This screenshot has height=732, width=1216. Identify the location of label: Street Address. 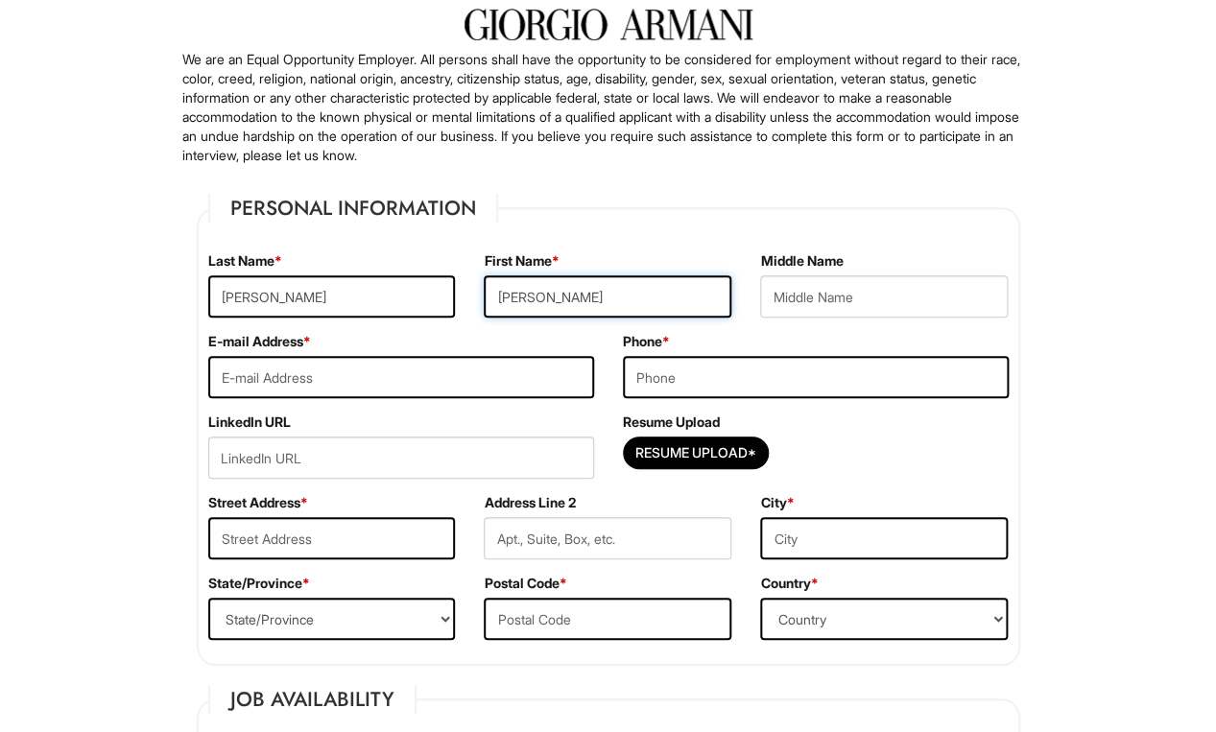
(258, 503).